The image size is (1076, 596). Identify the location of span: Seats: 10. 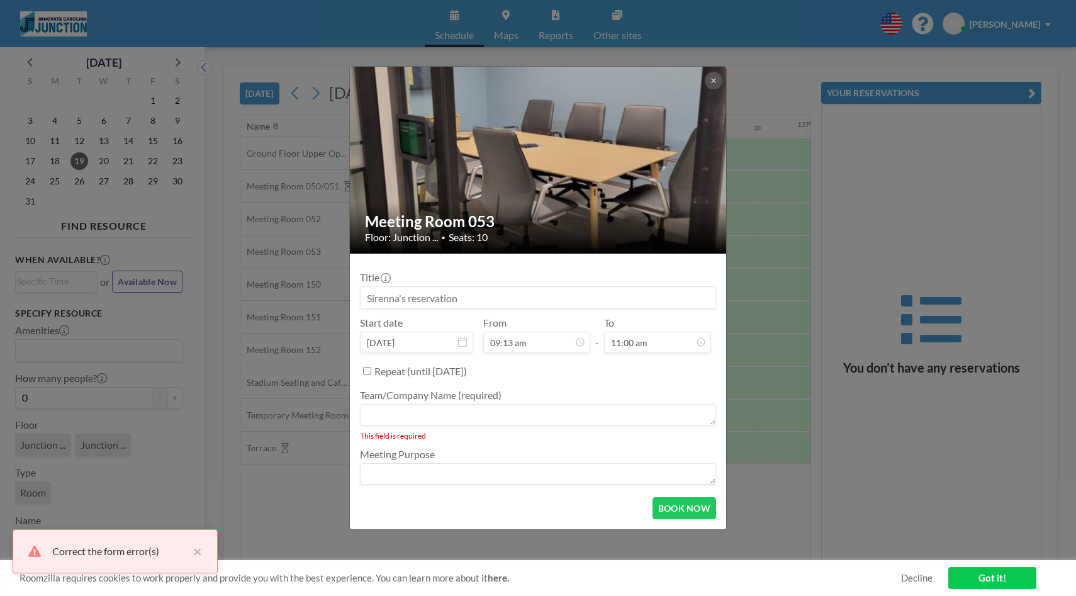
(468, 237).